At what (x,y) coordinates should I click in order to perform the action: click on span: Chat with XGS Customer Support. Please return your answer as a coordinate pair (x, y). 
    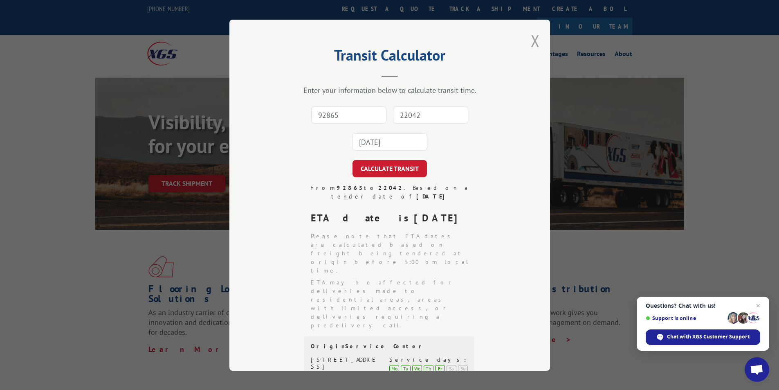
    Looking at the image, I should click on (708, 336).